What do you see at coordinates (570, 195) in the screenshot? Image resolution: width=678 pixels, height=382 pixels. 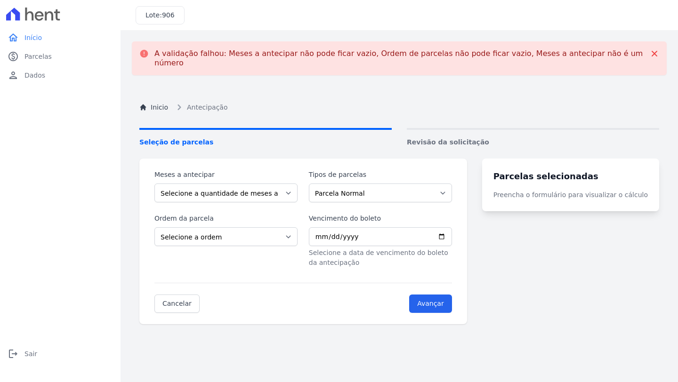 I see `p: Preencha o formulário para visualizar o cálculo` at bounding box center [570, 195].